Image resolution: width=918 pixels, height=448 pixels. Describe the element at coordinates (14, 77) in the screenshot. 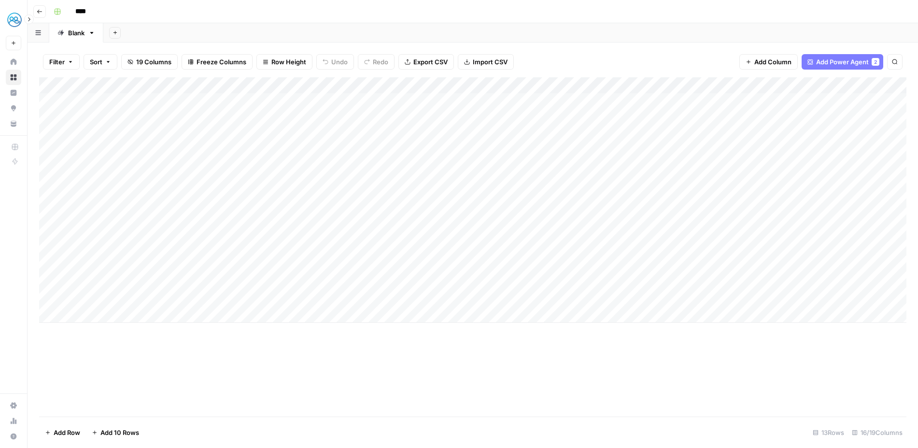

I see `a: Browse` at that location.